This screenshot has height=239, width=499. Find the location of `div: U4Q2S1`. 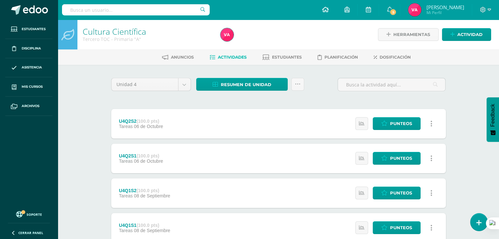

div: U4Q2S1 is located at coordinates (141, 156).